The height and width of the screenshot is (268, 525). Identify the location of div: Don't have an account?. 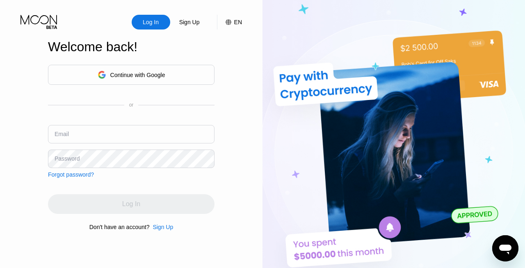
(119, 227).